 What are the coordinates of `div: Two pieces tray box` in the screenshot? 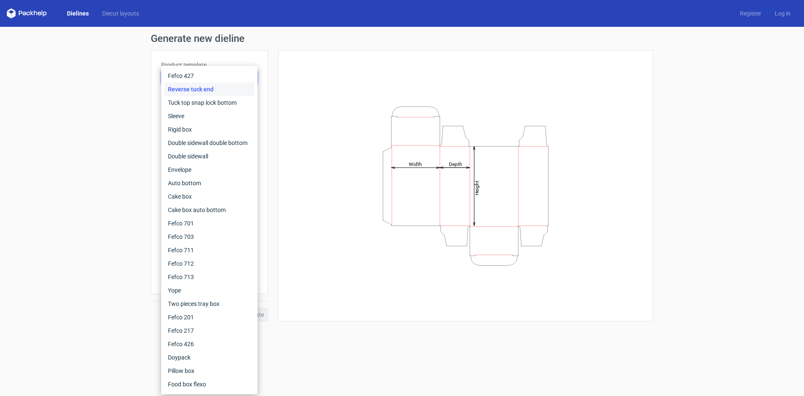 It's located at (209, 304).